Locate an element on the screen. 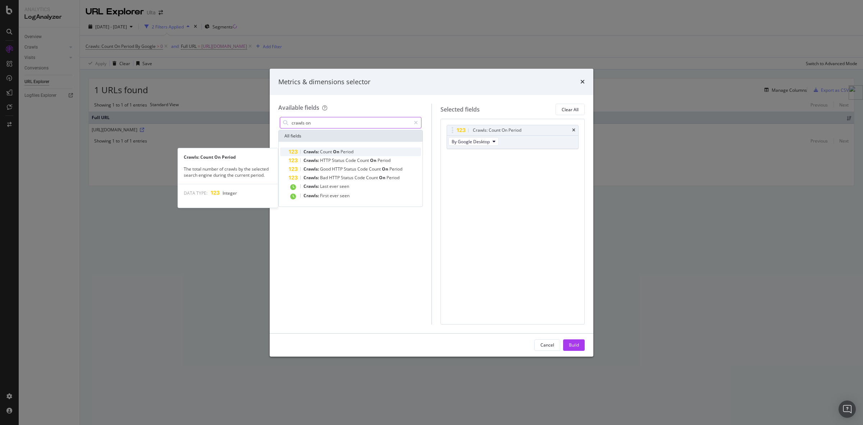 This screenshot has width=863, height=425. div: Cancel is located at coordinates (548, 345).